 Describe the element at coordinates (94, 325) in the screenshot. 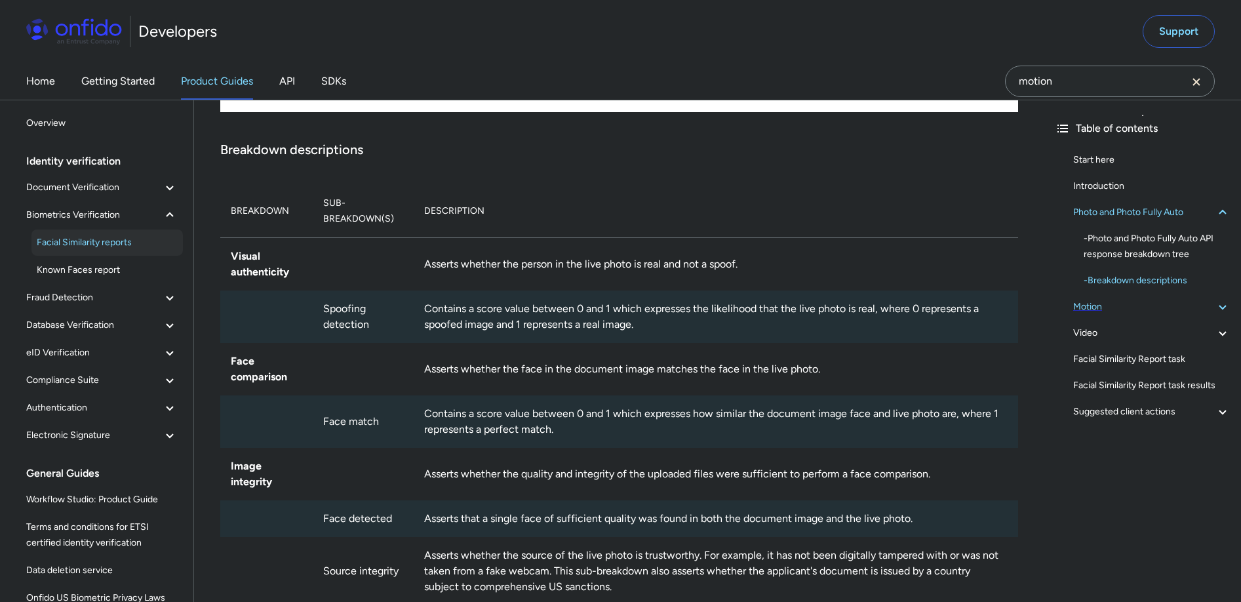

I see `span: Database Verification` at that location.